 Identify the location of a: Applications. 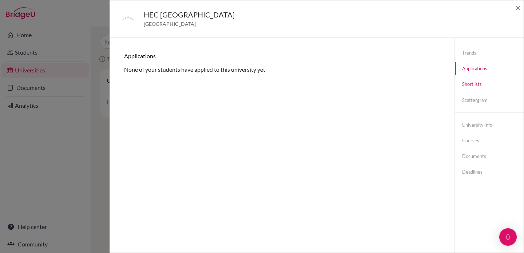
(489, 68).